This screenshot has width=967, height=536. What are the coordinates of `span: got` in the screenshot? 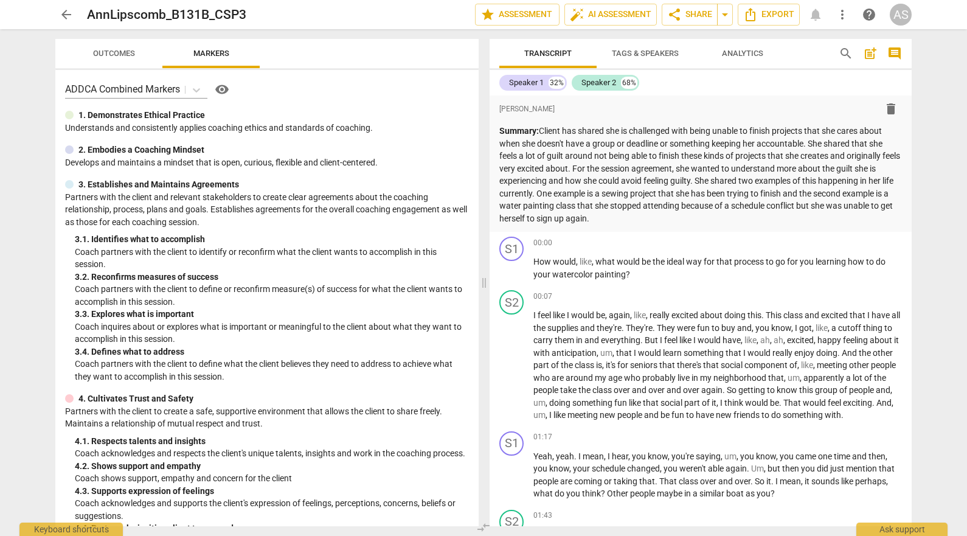 It's located at (805, 328).